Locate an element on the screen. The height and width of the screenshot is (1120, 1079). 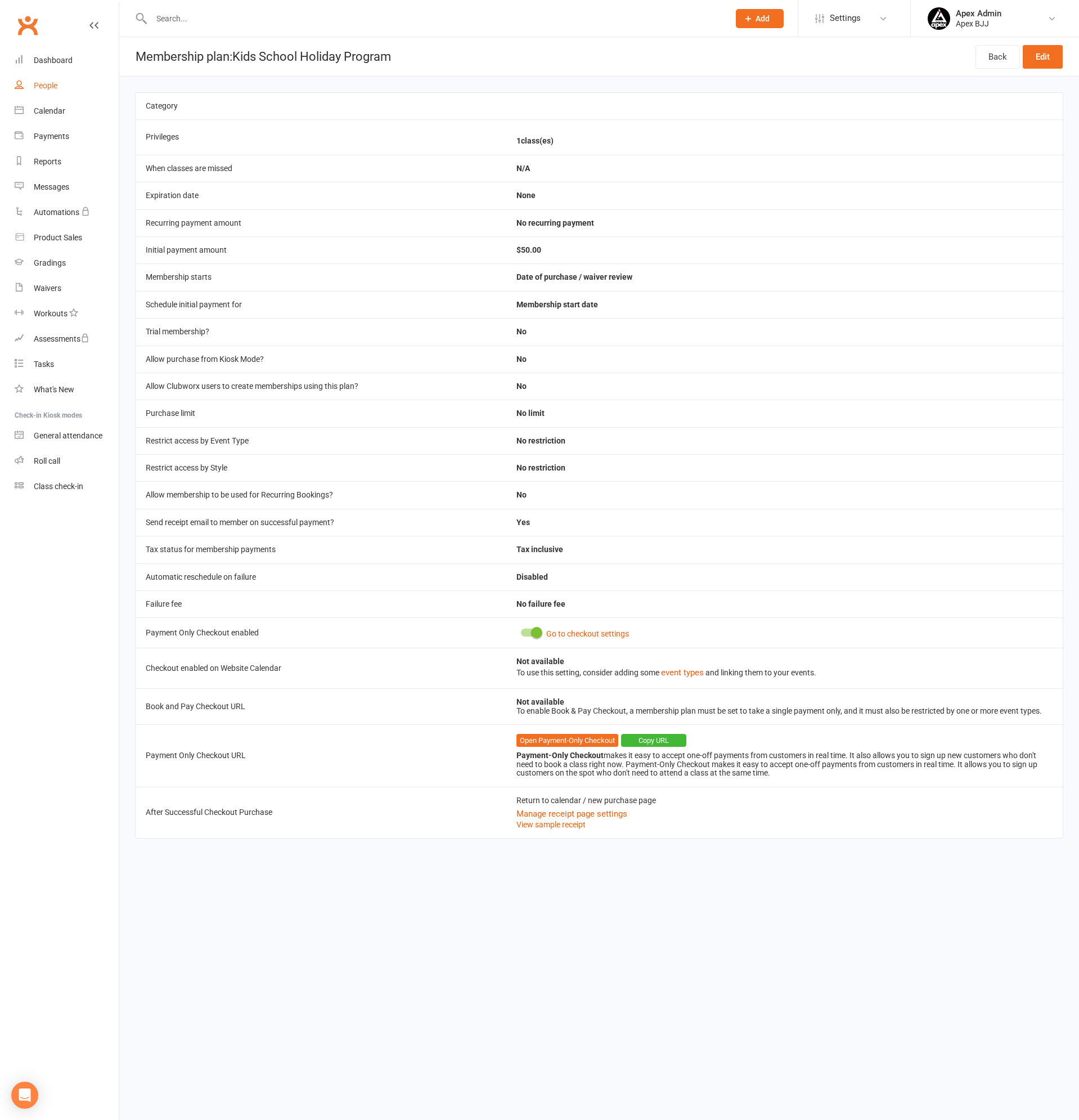
div: Workouts is located at coordinates (51, 313).